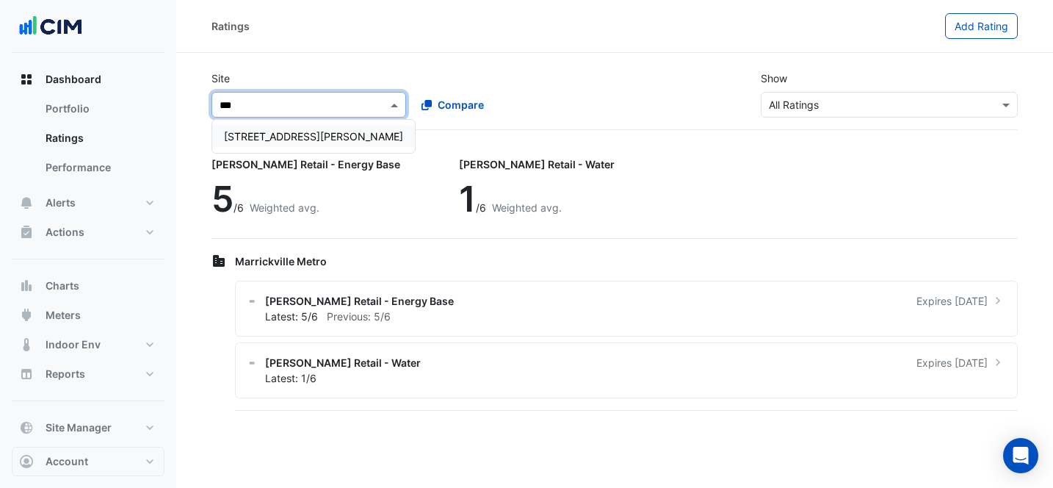  What do you see at coordinates (65, 232) in the screenshot?
I see `span: Actions` at bounding box center [65, 232].